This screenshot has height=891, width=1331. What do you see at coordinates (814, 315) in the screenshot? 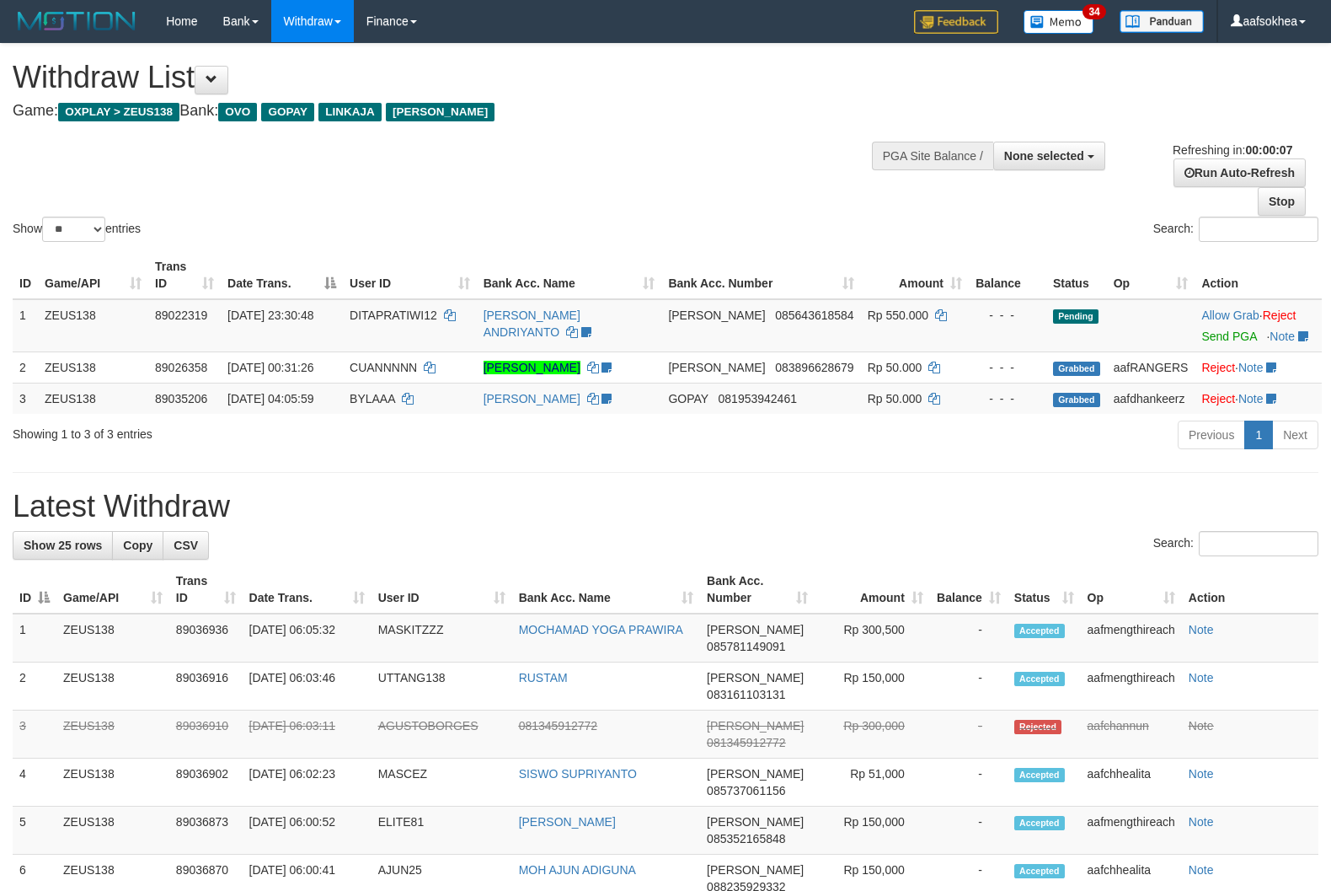
I see `span: Copy 085643618584 to clipboard` at bounding box center [814, 315].